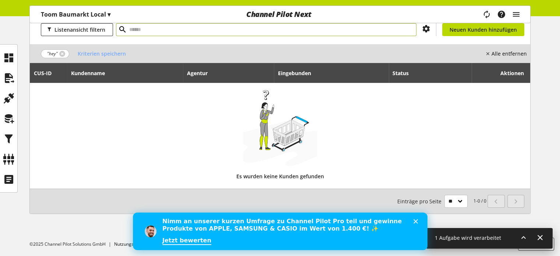  Describe the element at coordinates (483, 29) in the screenshot. I see `span: Neuen Kunden hinzufügen` at that location.